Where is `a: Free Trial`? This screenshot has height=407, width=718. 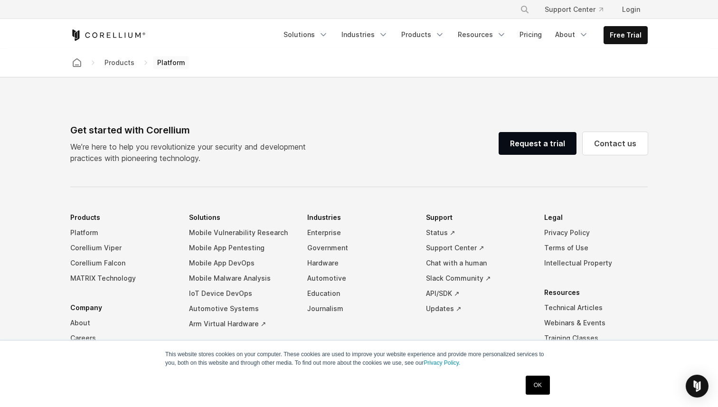 a: Free Trial is located at coordinates (626, 35).